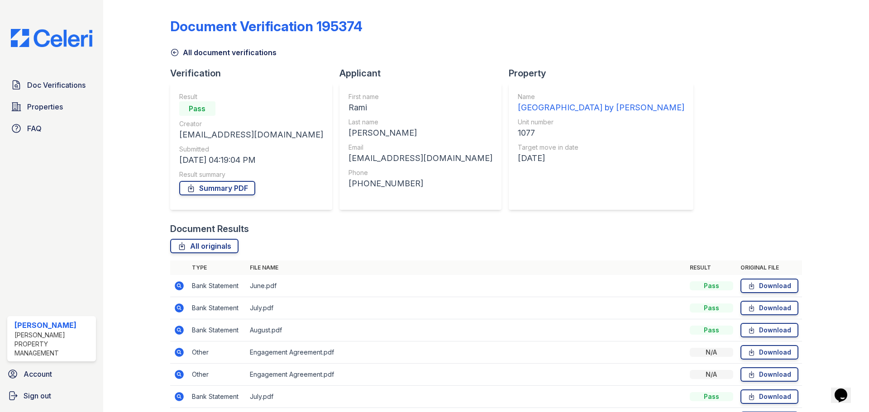 This screenshot has width=869, height=412. I want to click on span: Properties, so click(45, 107).